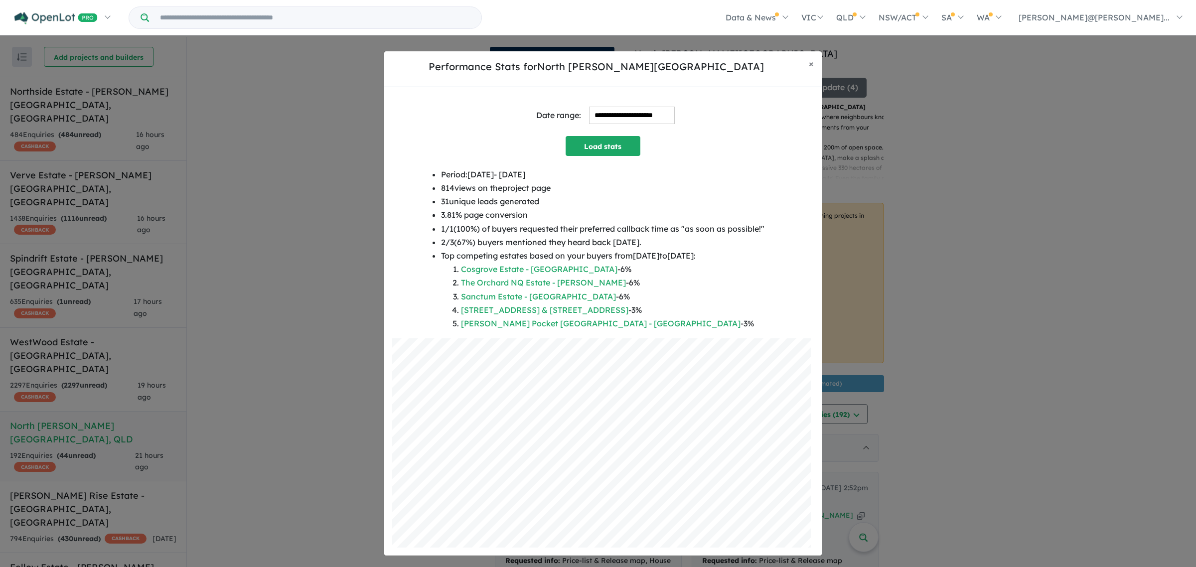 The image size is (1196, 567). I want to click on li: 31 unique leads generated, so click(602, 201).